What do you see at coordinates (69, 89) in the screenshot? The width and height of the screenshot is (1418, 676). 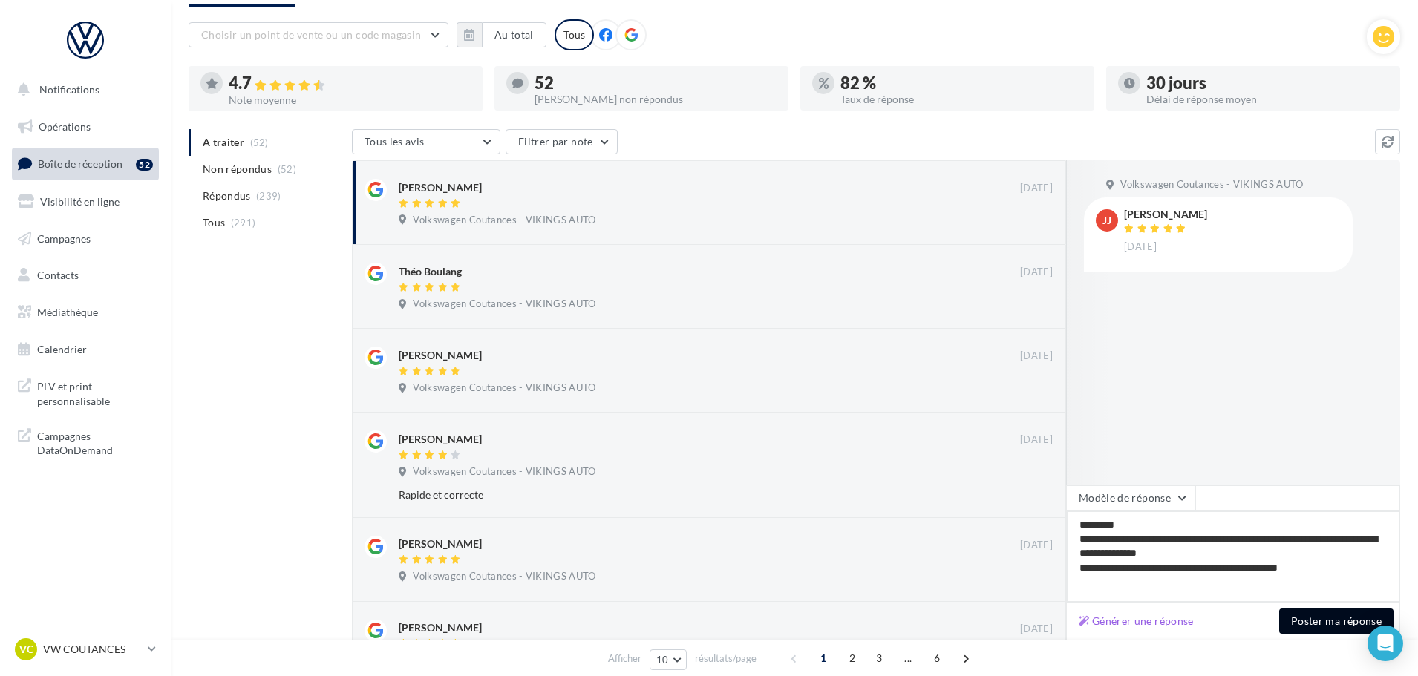 I see `span: Notifications` at bounding box center [69, 89].